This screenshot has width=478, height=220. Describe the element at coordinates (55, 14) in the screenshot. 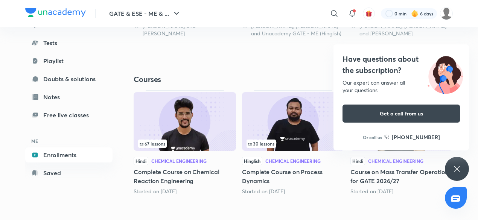

I see `a: Company Logo` at that location.